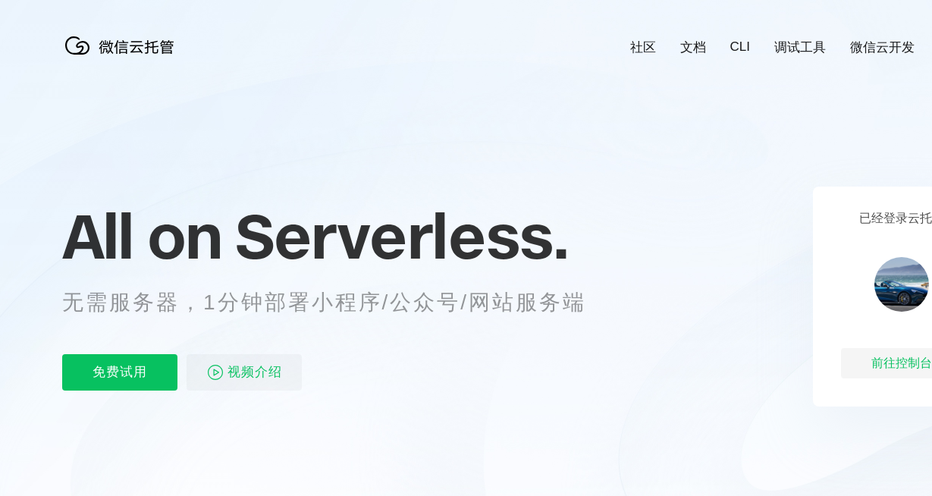  I want to click on a: 微信云开发, so click(882, 47).